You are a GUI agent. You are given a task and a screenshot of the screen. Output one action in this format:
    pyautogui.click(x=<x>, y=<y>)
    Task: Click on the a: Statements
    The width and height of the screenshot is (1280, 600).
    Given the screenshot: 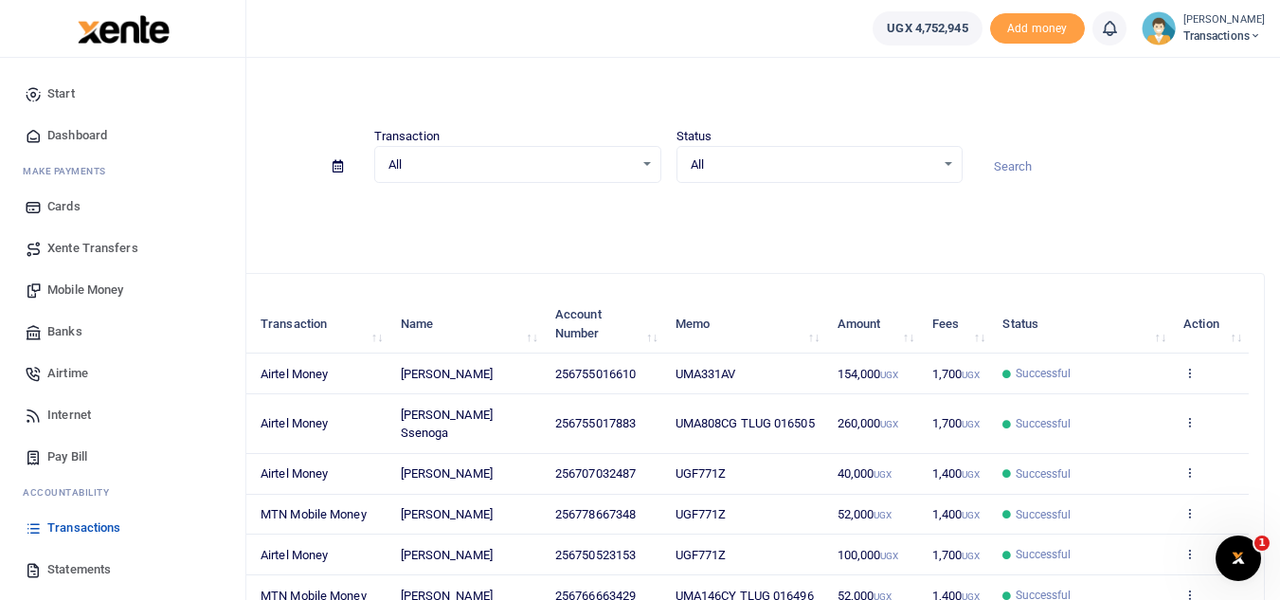 What is the action you would take?
    pyautogui.click(x=122, y=569)
    